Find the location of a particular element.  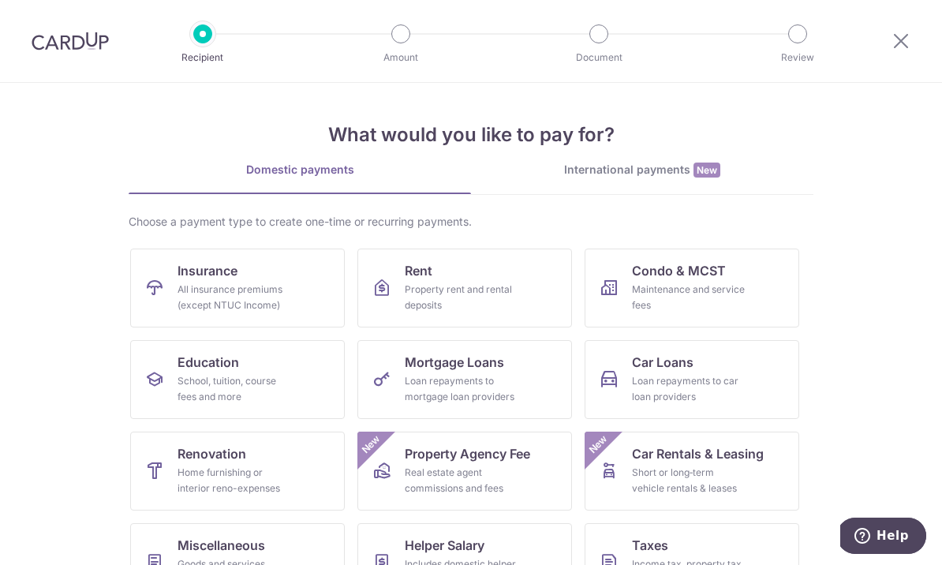

div: Loan repayments to car loan providers is located at coordinates (689, 389).